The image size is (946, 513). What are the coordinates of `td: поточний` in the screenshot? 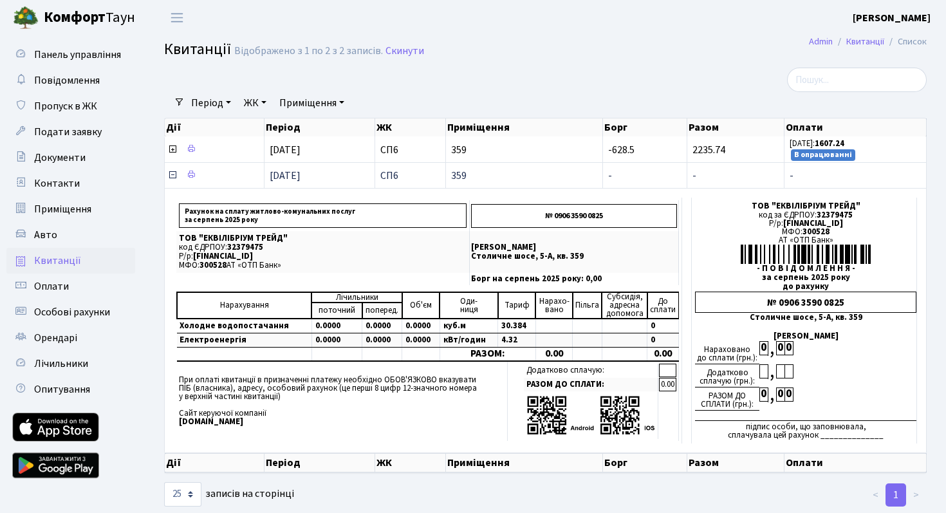 It's located at (336, 310).